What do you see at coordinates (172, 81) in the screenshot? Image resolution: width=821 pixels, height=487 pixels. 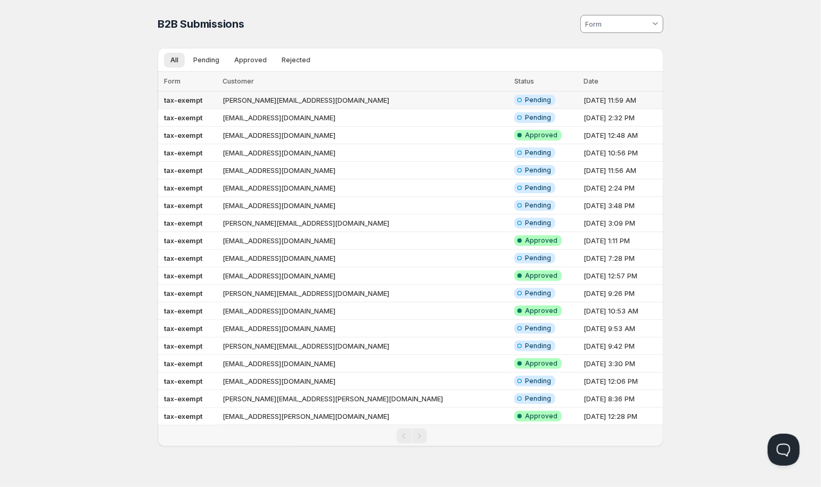 I see `span: Form` at bounding box center [172, 81].